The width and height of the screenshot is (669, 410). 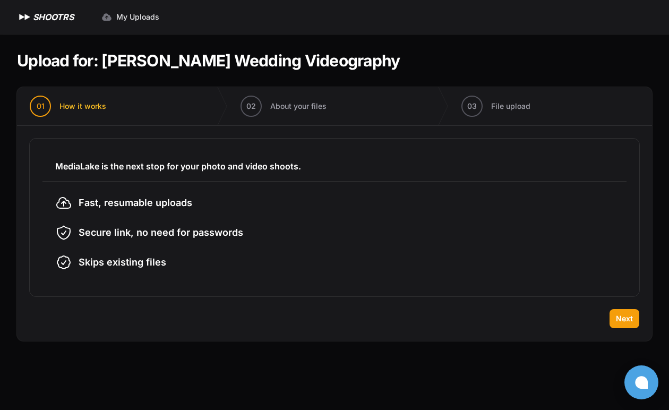 I want to click on button: 03 File upload, so click(x=496, y=106).